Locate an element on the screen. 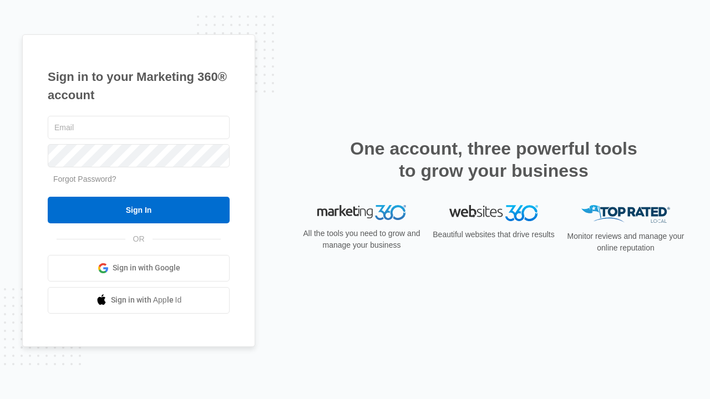 The height and width of the screenshot is (399, 710). span: Sign in with Apple Id is located at coordinates (146, 300).